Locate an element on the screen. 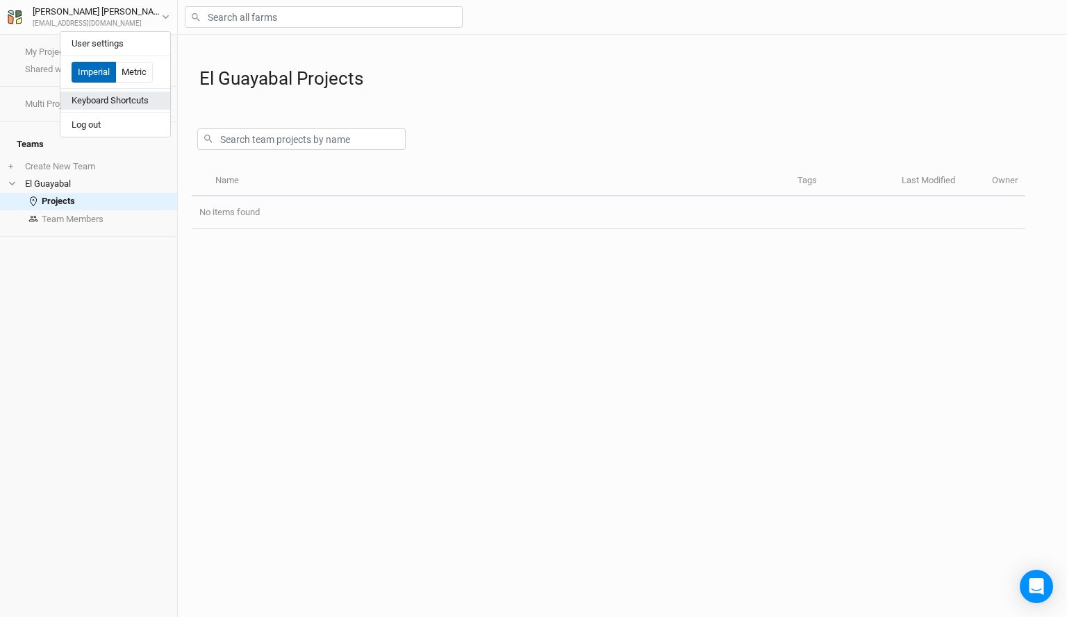 The width and height of the screenshot is (1067, 617). input: Search team projects by name is located at coordinates (301, 139).